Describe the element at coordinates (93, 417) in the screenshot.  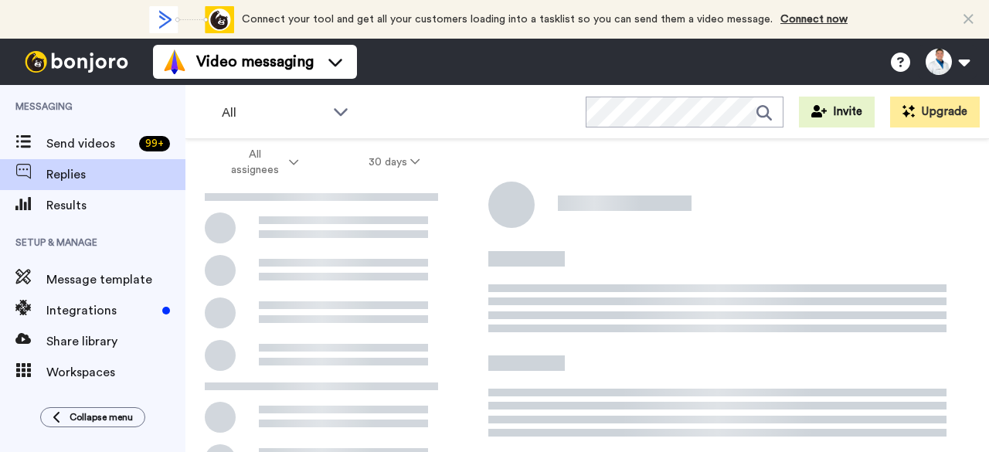
I see `button: Collapse menu` at that location.